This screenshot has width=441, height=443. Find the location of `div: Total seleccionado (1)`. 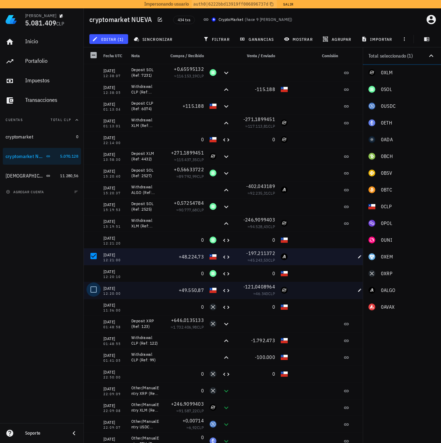

div: Total seleccionado (1) is located at coordinates (398, 56).